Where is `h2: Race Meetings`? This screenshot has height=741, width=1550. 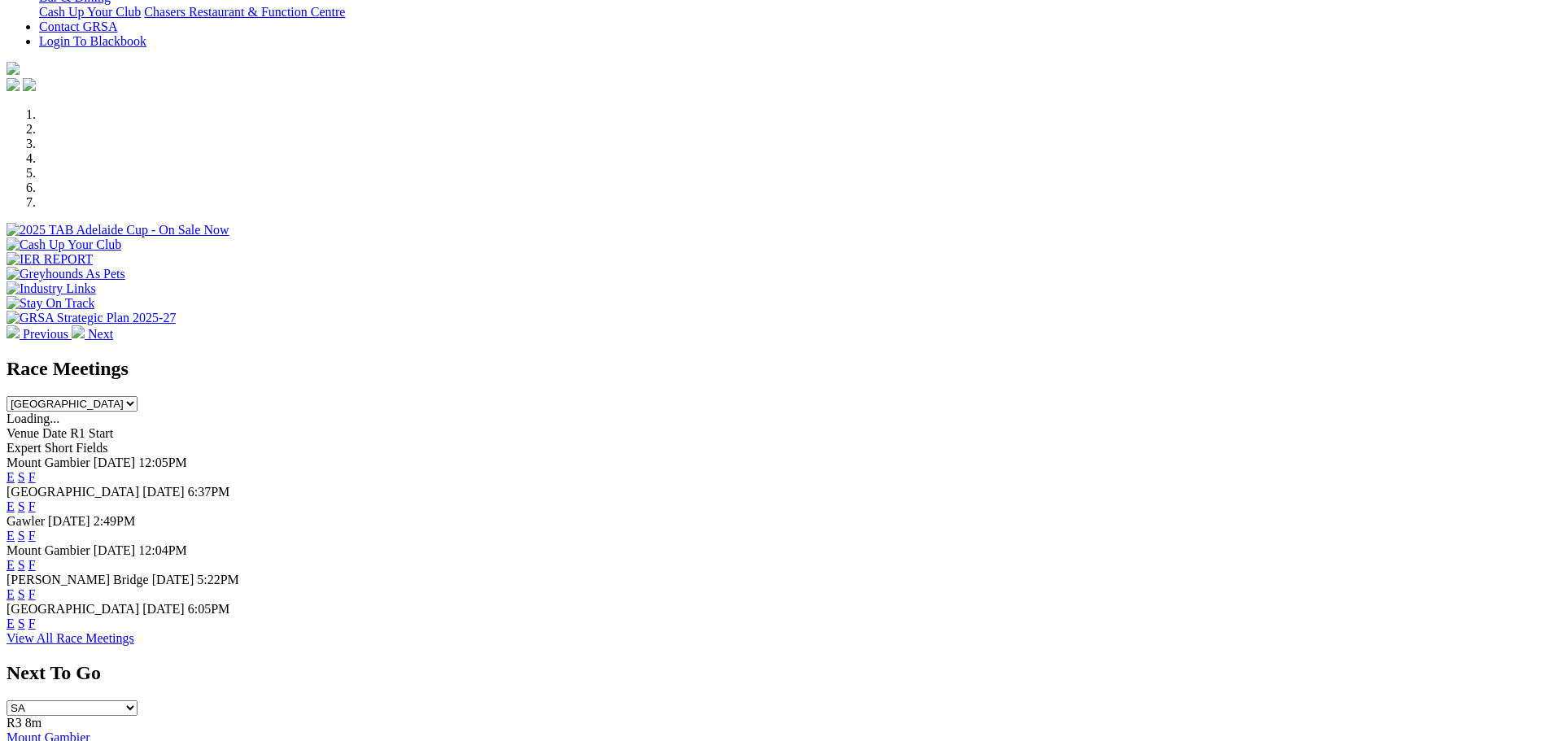
h2: Race Meetings is located at coordinates (775, 369).